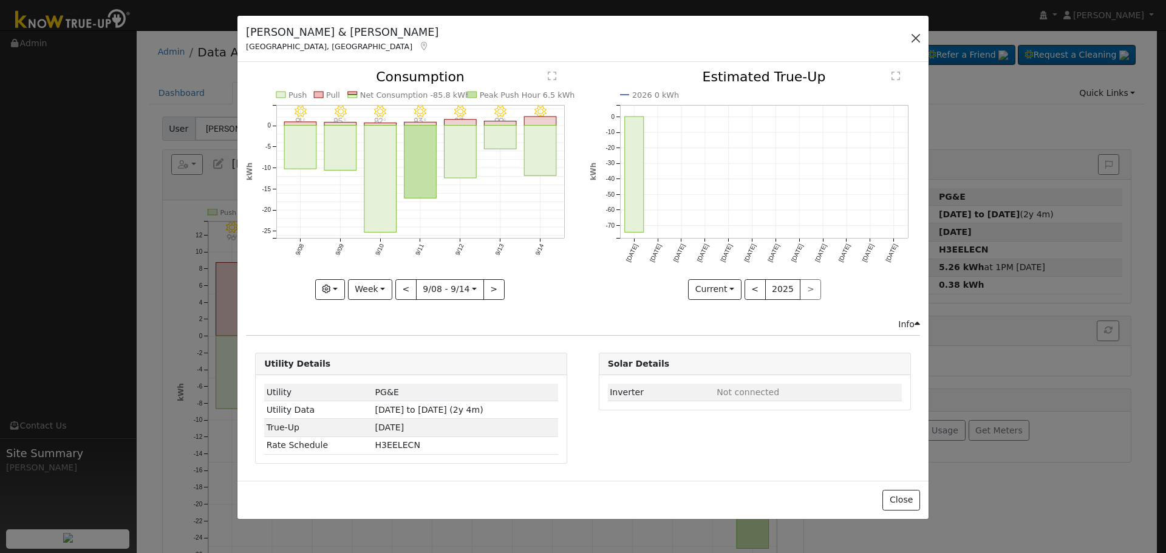 This screenshot has width=1166, height=553. Describe the element at coordinates (747, 392) in the screenshot. I see `span: ID: null, authorized: None` at that location.